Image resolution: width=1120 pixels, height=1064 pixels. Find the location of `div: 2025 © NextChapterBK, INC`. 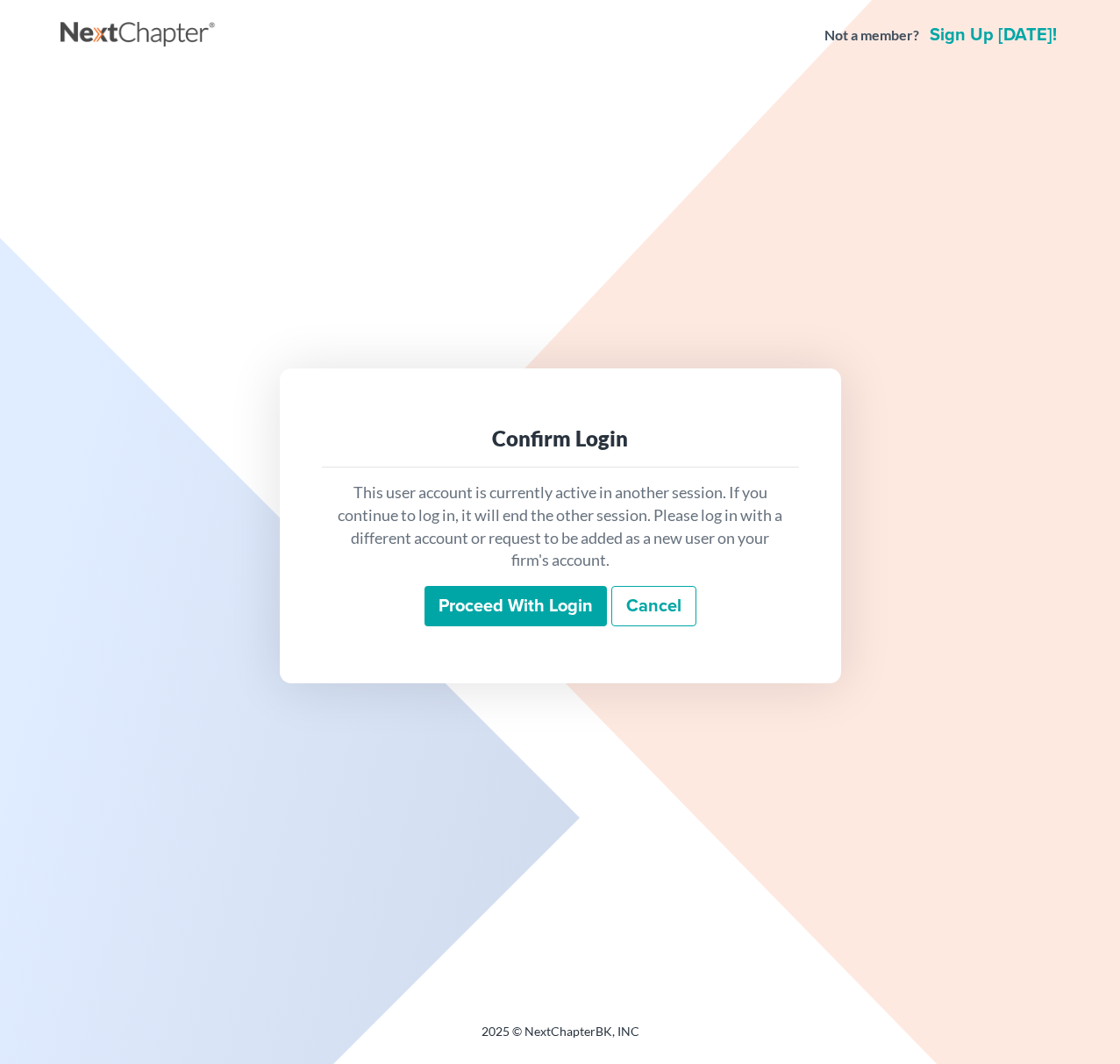

div: 2025 © NextChapterBK, INC is located at coordinates (560, 1038).